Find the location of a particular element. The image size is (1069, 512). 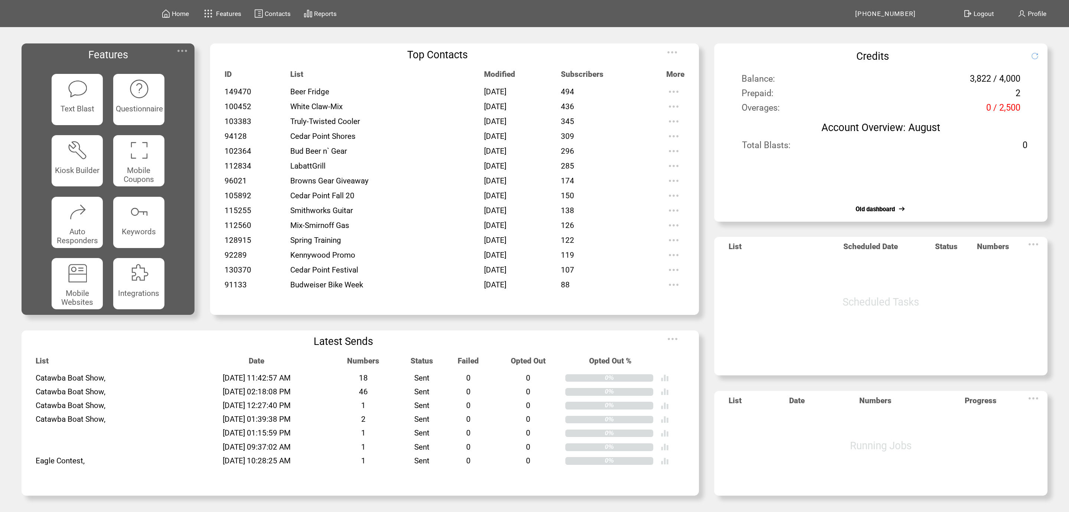

span: Balance: is located at coordinates (759, 81).